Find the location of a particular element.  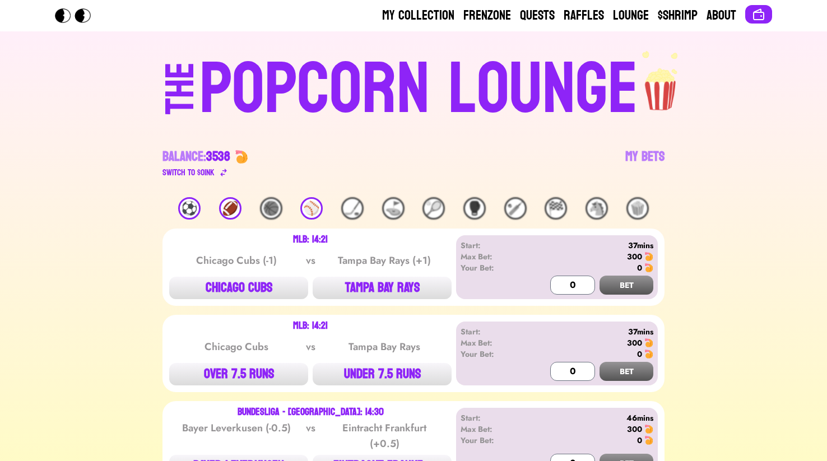

div: Chicago Cubs (-1) is located at coordinates (236, 261).